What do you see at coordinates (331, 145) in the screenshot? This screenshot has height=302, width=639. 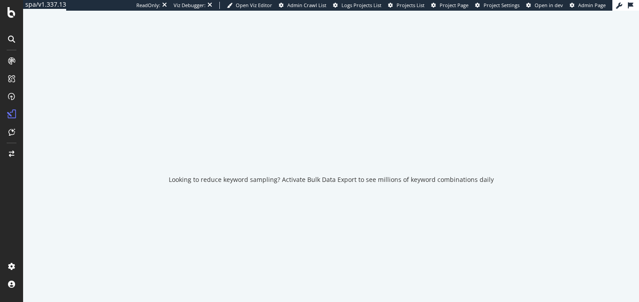 I see `div: animation` at bounding box center [331, 145].